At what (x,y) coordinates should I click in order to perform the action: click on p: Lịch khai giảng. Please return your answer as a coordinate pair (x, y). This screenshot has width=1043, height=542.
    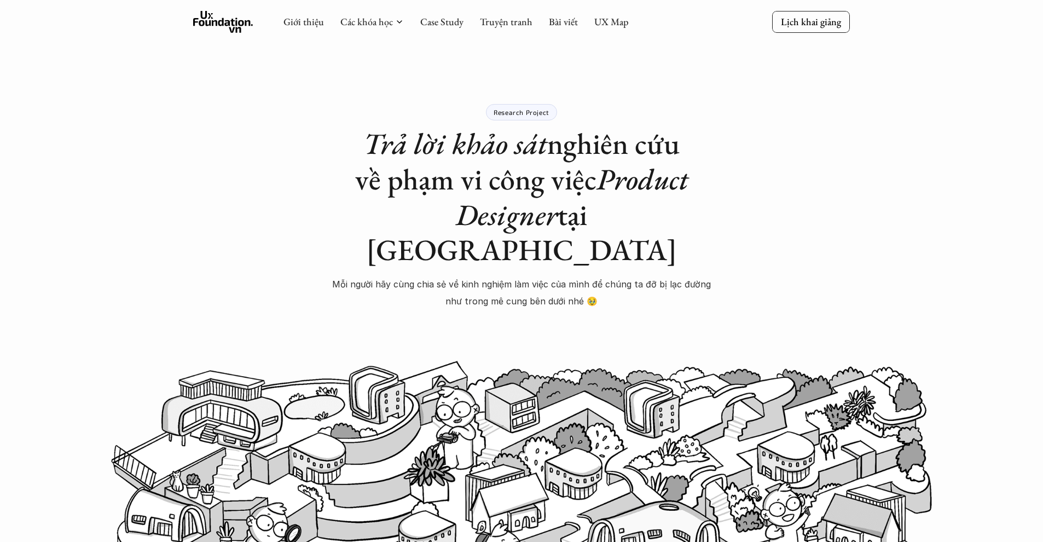
    Looking at the image, I should click on (811, 21).